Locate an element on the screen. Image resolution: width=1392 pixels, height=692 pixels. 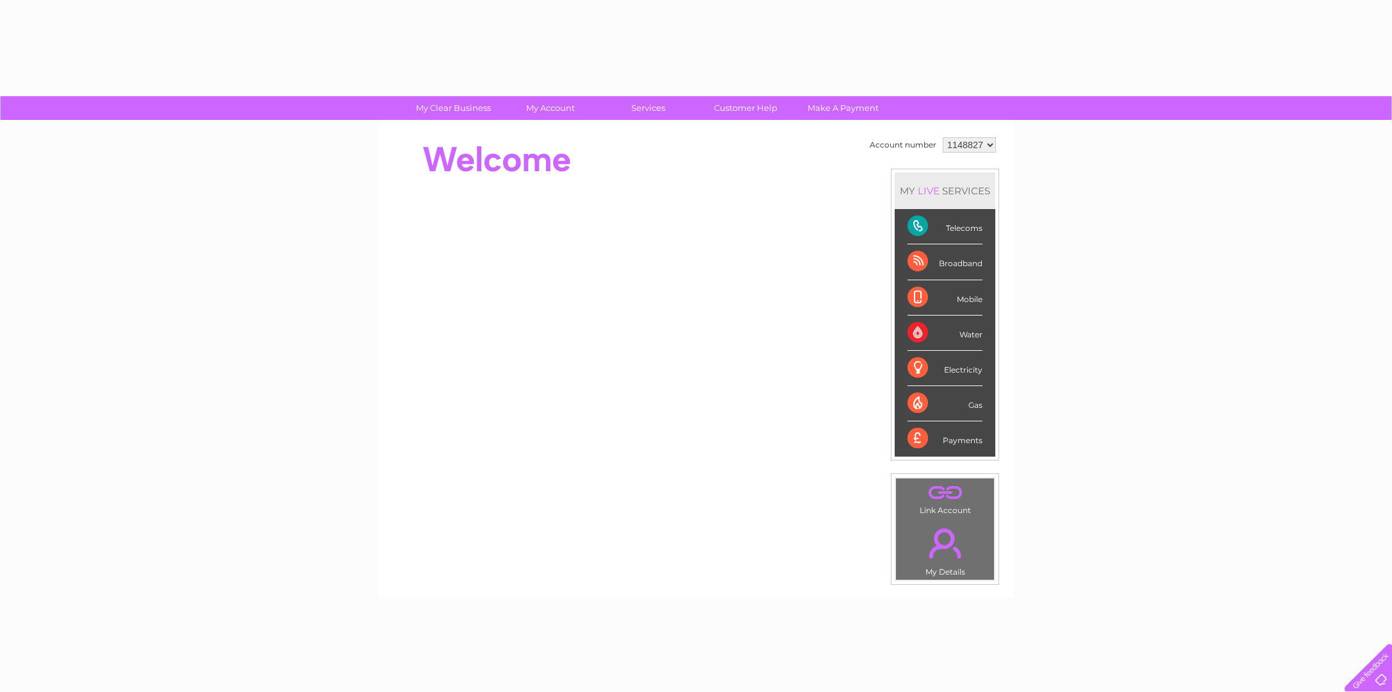
a: Customer Help is located at coordinates (745, 108).